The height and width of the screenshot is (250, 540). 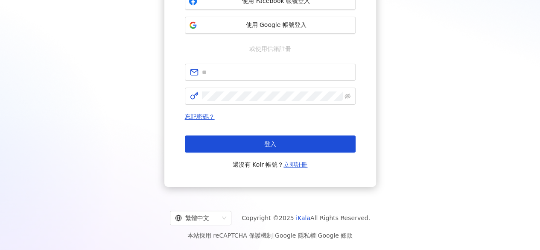 What do you see at coordinates (296, 235) in the screenshot?
I see `a: Google 隱私權` at bounding box center [296, 235].